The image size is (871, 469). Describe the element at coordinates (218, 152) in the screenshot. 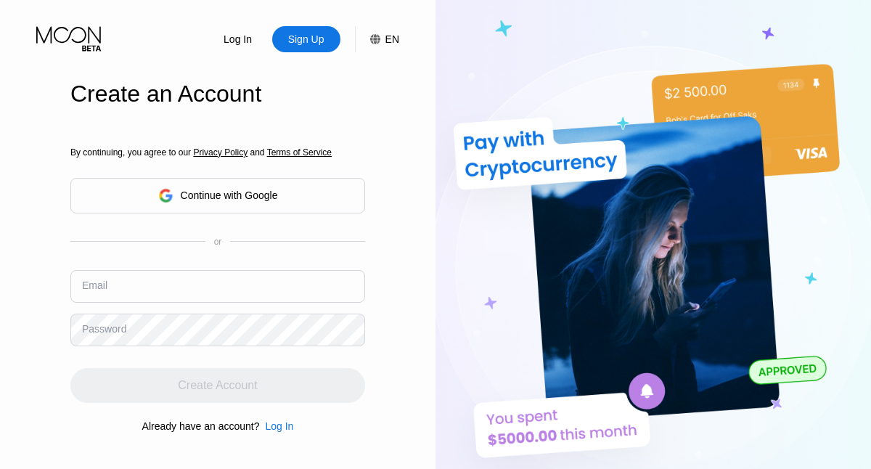

I see `div: By continuing, you agree to our` at that location.